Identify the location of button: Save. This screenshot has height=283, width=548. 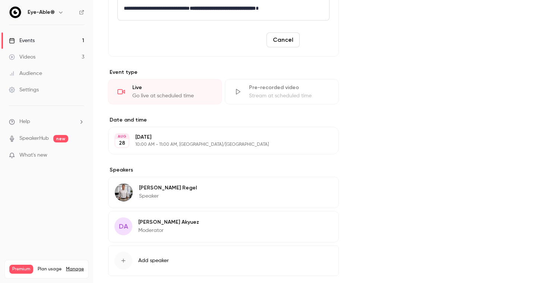
(316, 40).